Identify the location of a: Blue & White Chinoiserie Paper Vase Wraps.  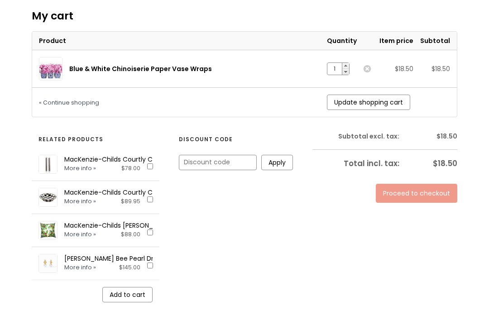
(140, 69).